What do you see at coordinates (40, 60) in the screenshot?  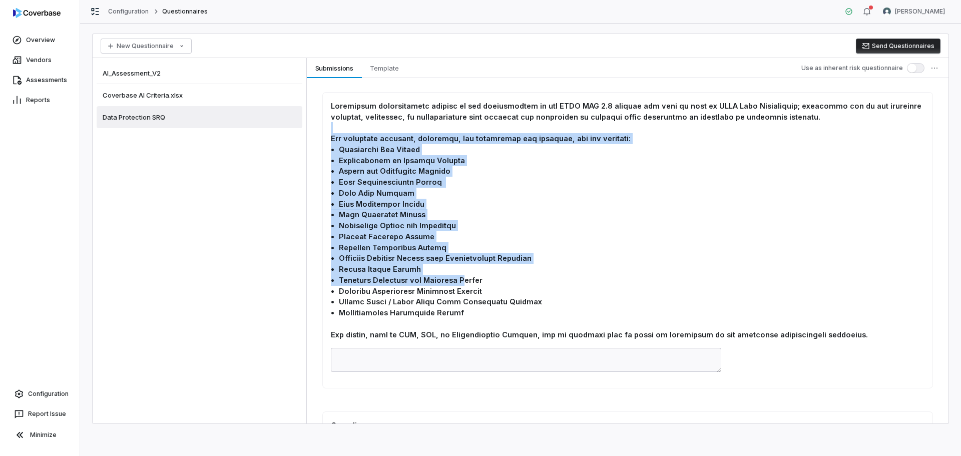 I see `a: Vendors` at bounding box center [40, 60].